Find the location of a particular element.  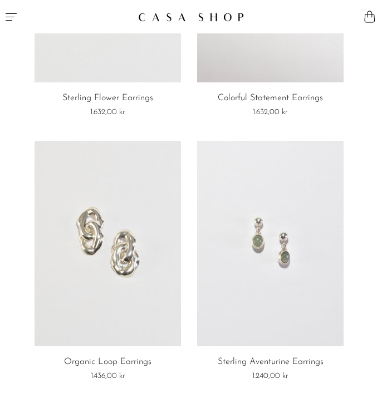

span: 1.436,00 kr is located at coordinates (108, 376).